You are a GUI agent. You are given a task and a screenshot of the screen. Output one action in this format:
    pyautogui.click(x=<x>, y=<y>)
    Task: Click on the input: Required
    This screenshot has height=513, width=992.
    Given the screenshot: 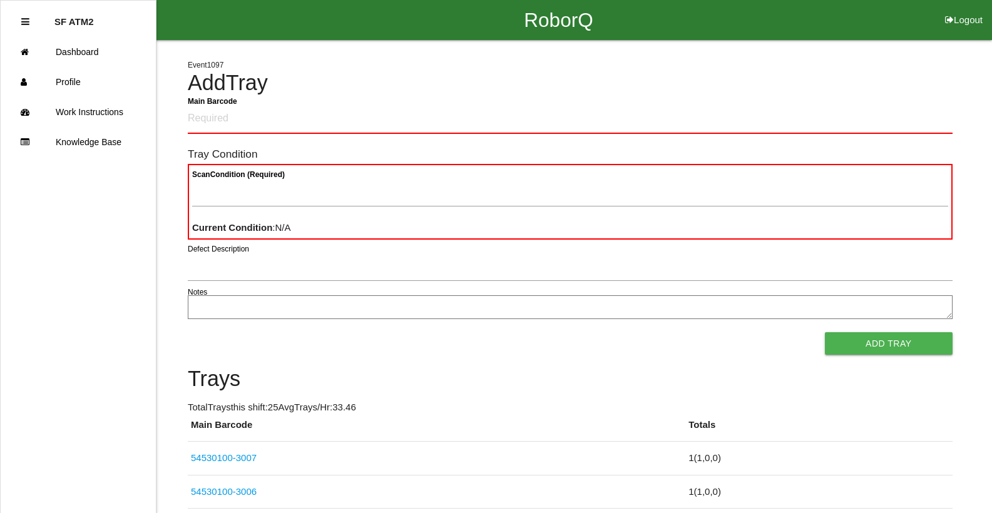 What is the action you would take?
    pyautogui.click(x=570, y=119)
    